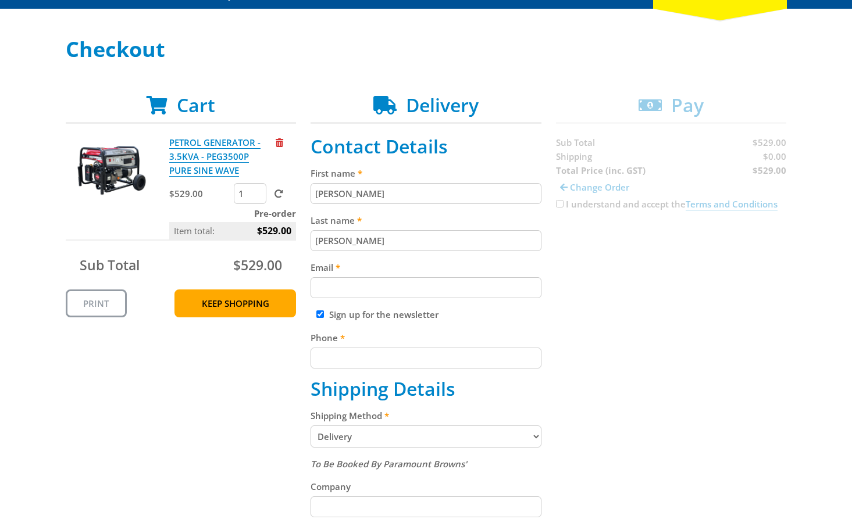  I want to click on input: Please enter your email address., so click(426, 288).